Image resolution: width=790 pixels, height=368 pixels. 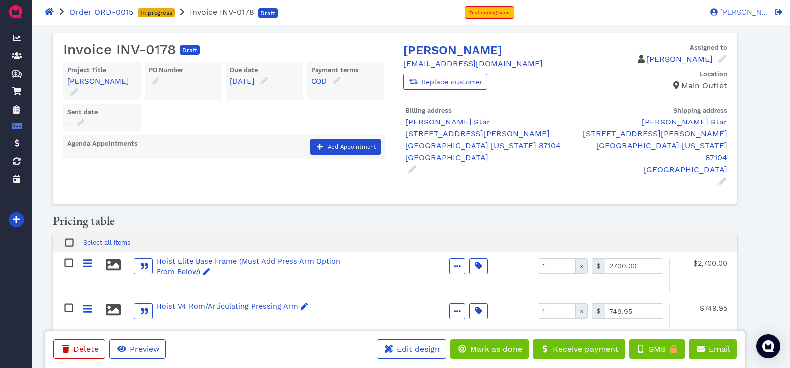 What do you see at coordinates (232, 307) in the screenshot?
I see `div: Hoist V4 Rom/Articulating Pressing Arm` at bounding box center [232, 307].